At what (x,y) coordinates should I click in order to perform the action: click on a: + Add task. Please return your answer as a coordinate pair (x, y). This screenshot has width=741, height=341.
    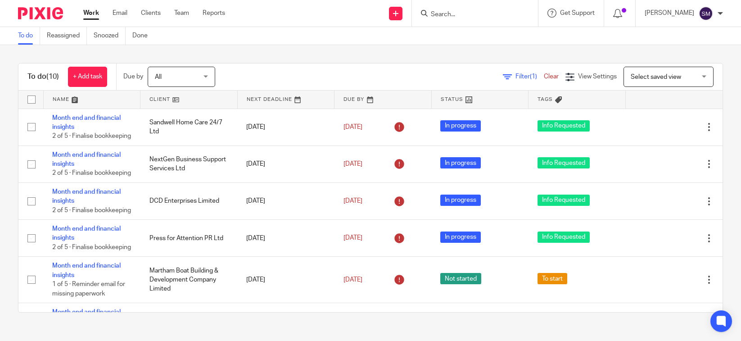
    Looking at the image, I should click on (87, 77).